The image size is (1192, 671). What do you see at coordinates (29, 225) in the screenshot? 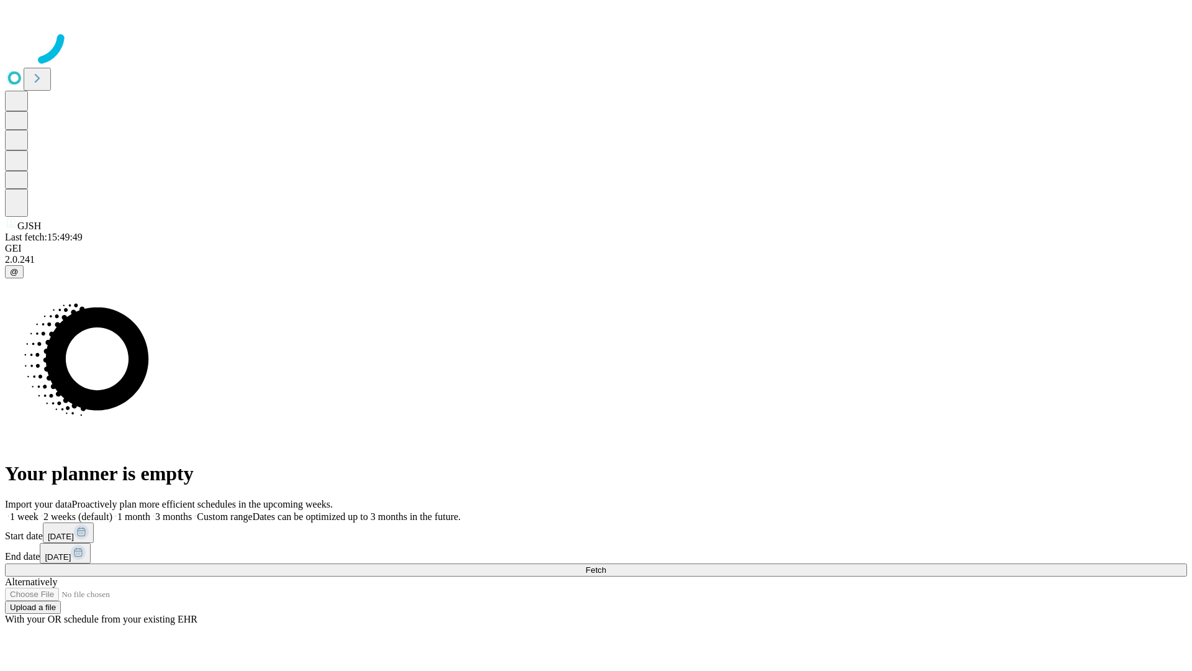
I see `span: GJSH` at bounding box center [29, 225].